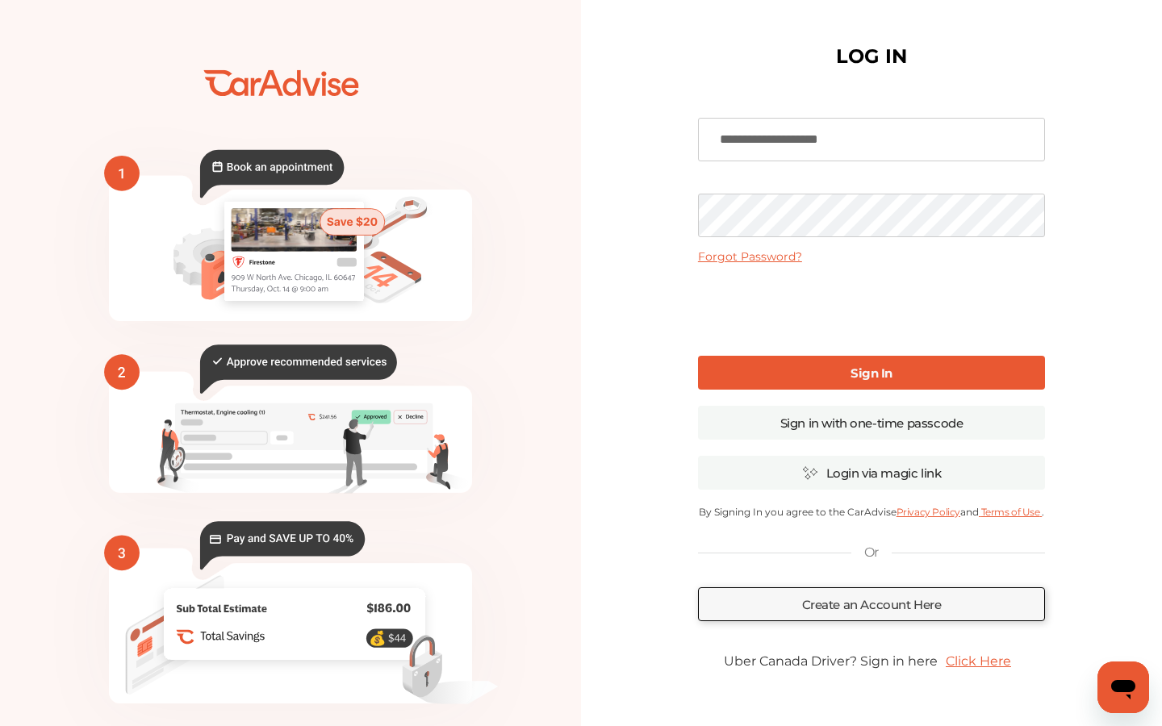  I want to click on b: Terms of Use, so click(1010, 512).